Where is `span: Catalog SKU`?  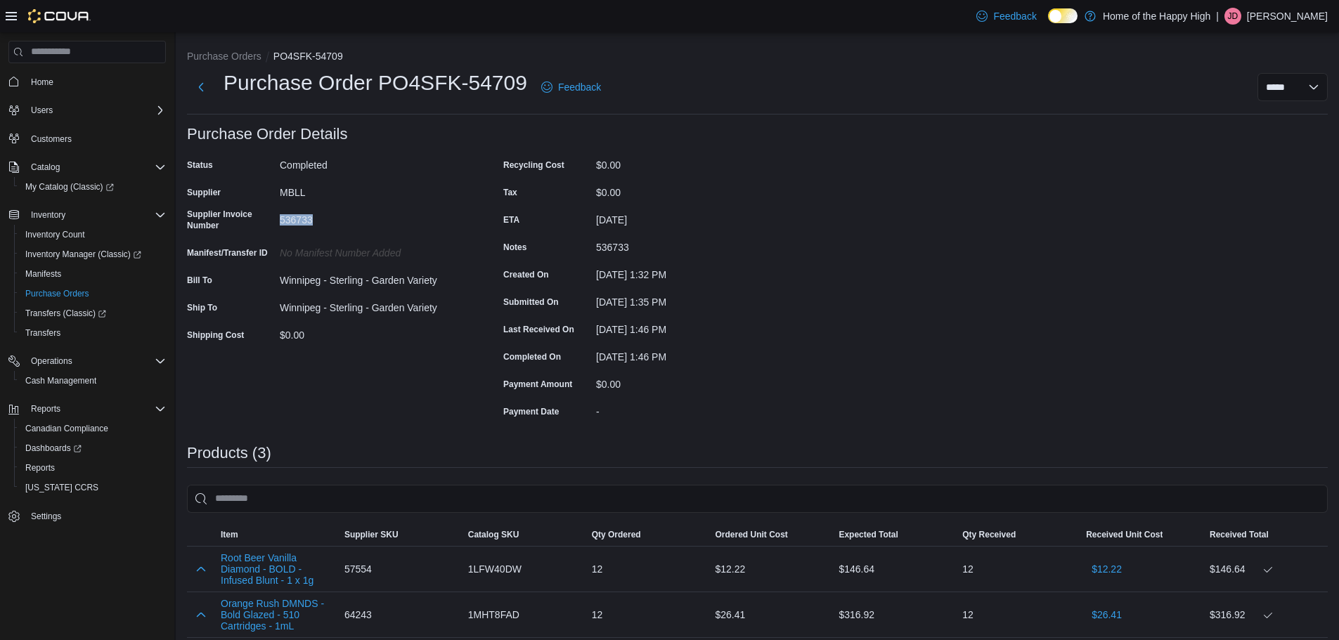
span: Catalog SKU is located at coordinates (493, 535).